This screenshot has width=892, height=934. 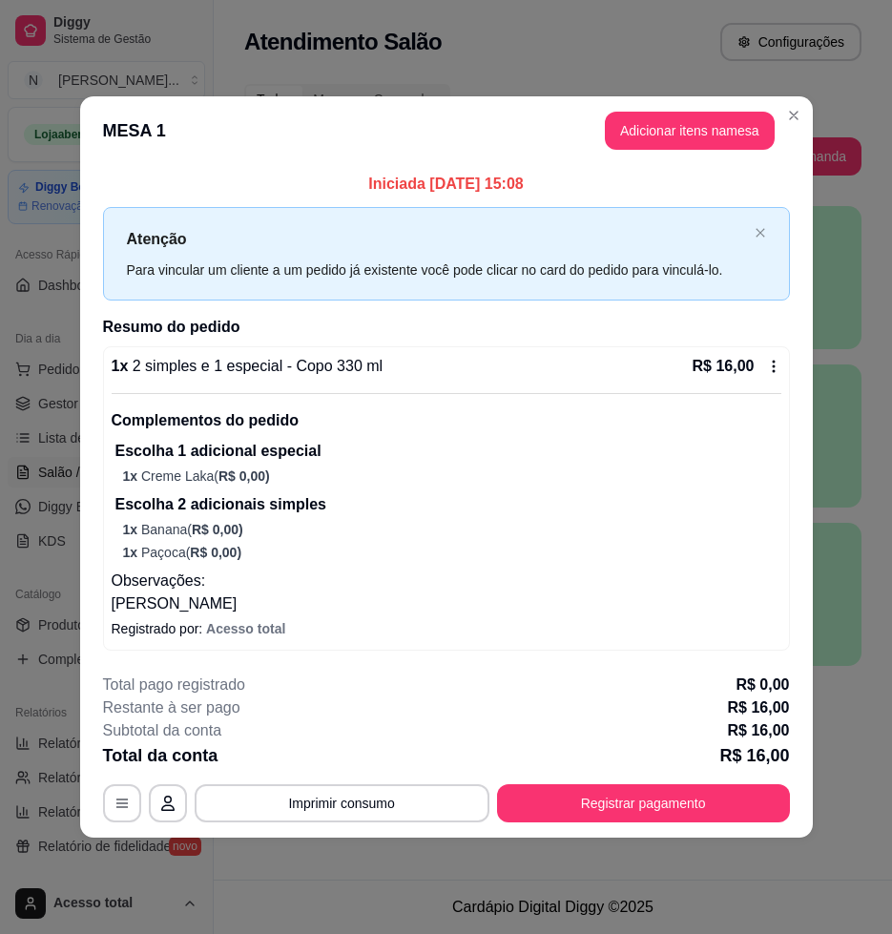 I want to click on p: Creme Laka (, so click(x=452, y=476).